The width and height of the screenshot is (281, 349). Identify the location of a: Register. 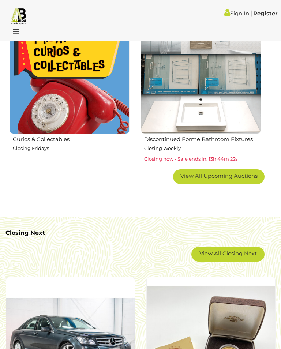
(266, 13).